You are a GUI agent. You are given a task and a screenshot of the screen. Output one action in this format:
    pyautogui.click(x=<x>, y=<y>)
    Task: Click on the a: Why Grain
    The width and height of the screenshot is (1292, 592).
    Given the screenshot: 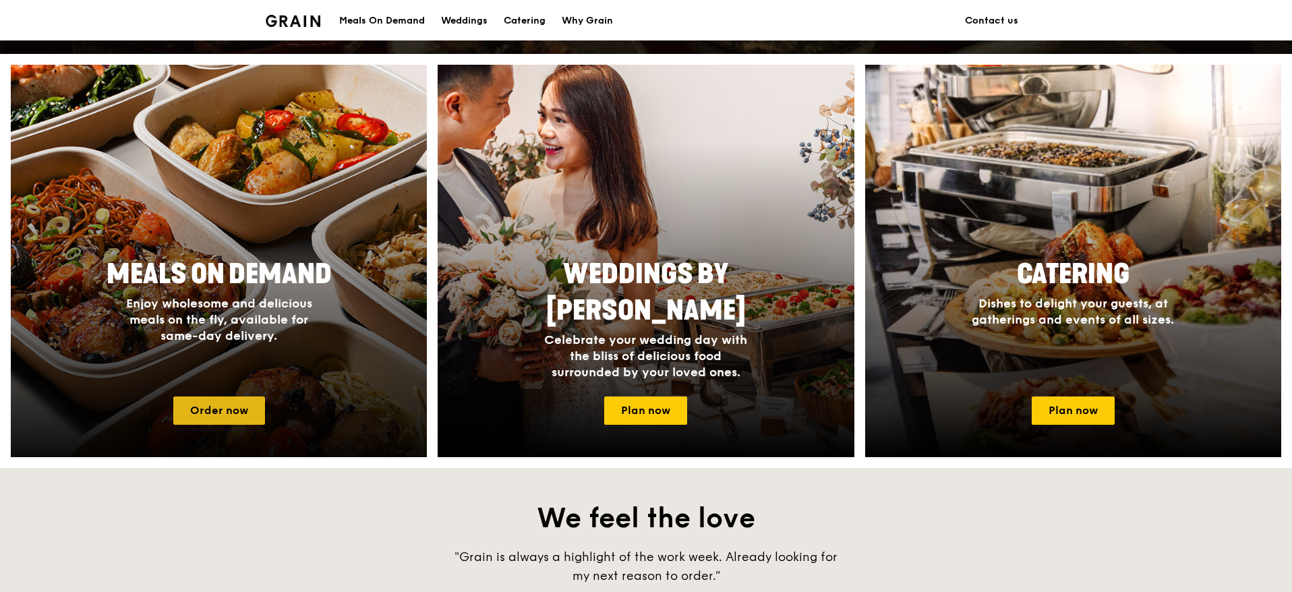 What is the action you would take?
    pyautogui.click(x=587, y=21)
    